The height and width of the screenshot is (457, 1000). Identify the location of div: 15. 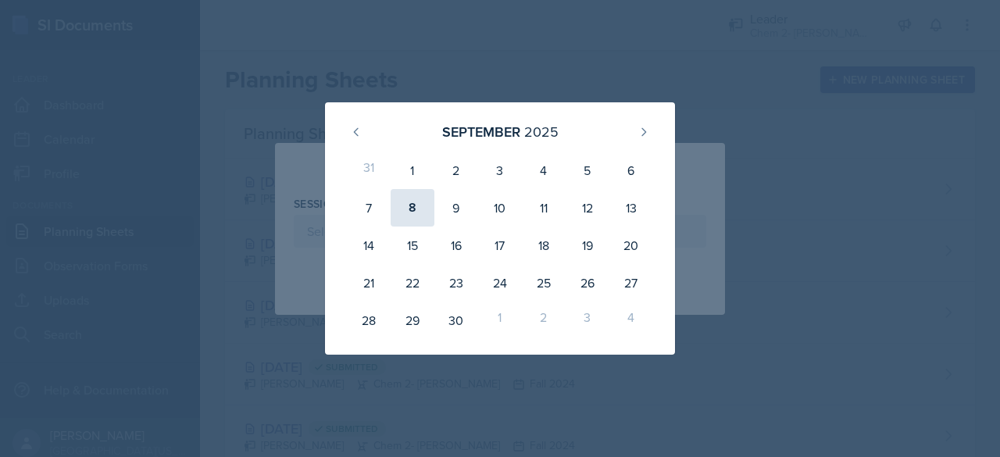
(413, 245).